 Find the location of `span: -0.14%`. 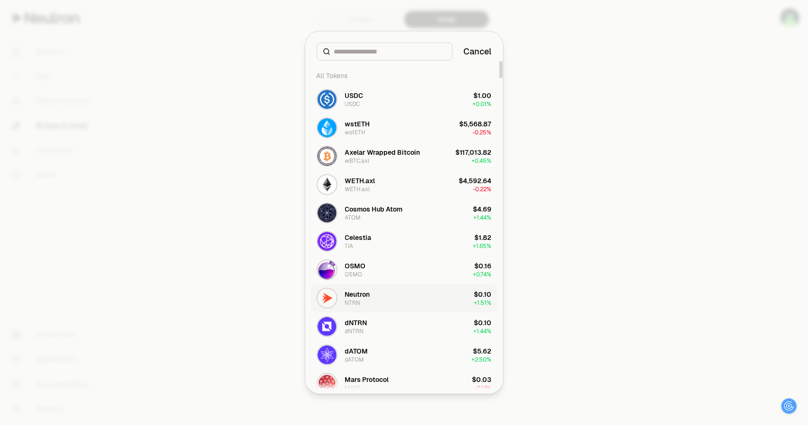

span: -0.14% is located at coordinates (483, 388).